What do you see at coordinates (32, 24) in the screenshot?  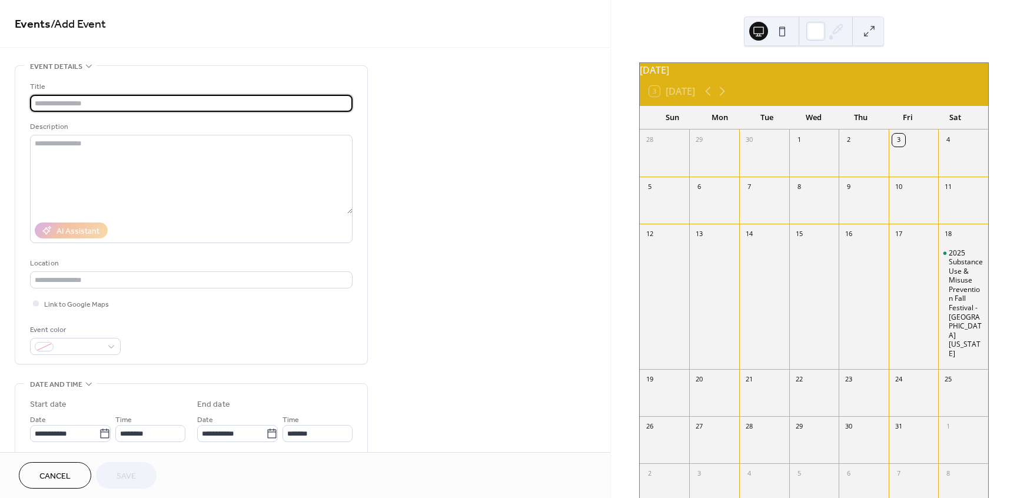 I see `a: Events` at bounding box center [32, 24].